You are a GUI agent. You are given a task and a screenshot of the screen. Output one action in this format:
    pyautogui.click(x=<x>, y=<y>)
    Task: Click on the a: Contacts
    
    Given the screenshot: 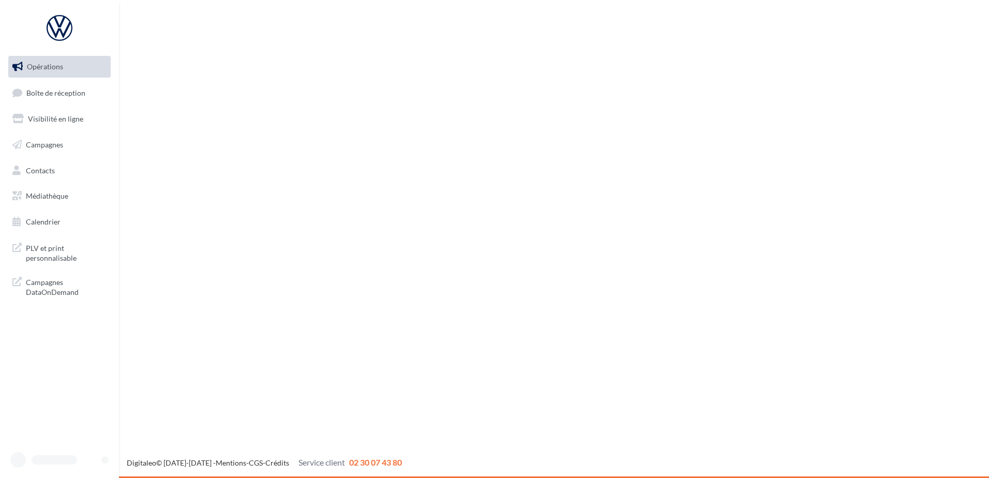 What is the action you would take?
    pyautogui.click(x=60, y=171)
    